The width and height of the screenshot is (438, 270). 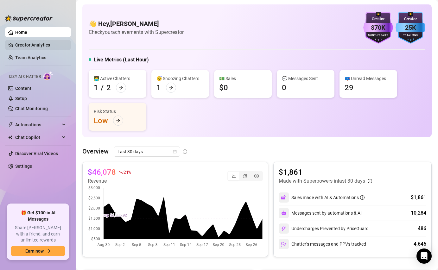 What do you see at coordinates (38, 216) in the screenshot?
I see `span: 🎁 Get $100 in AI Messages` at bounding box center [38, 216].